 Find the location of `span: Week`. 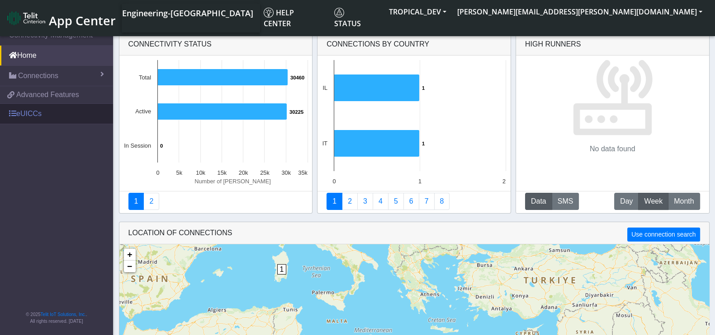

span: Week is located at coordinates (653, 202).